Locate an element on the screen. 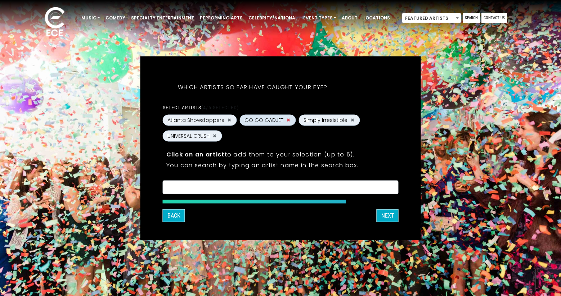  button: Remove UNIVERSAL CRUSH is located at coordinates (215, 136).